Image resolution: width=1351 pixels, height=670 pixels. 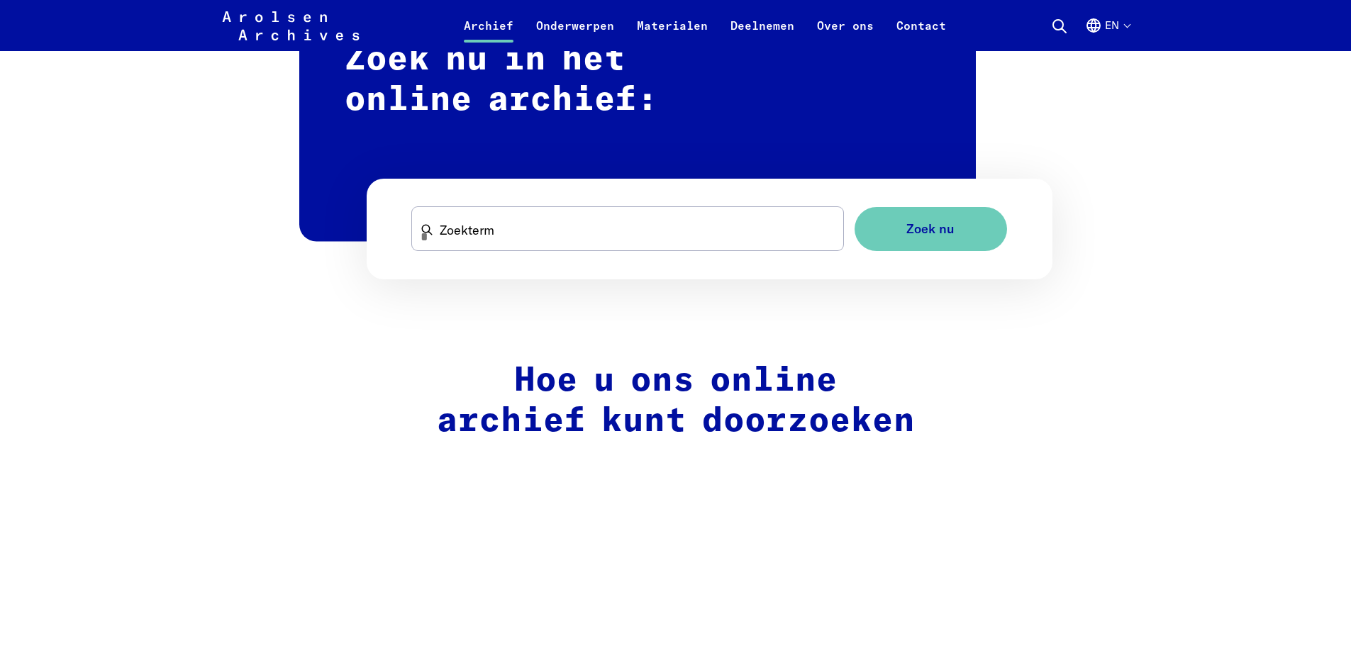 I want to click on button: Engels, taalkeuze, so click(x=1107, y=34).